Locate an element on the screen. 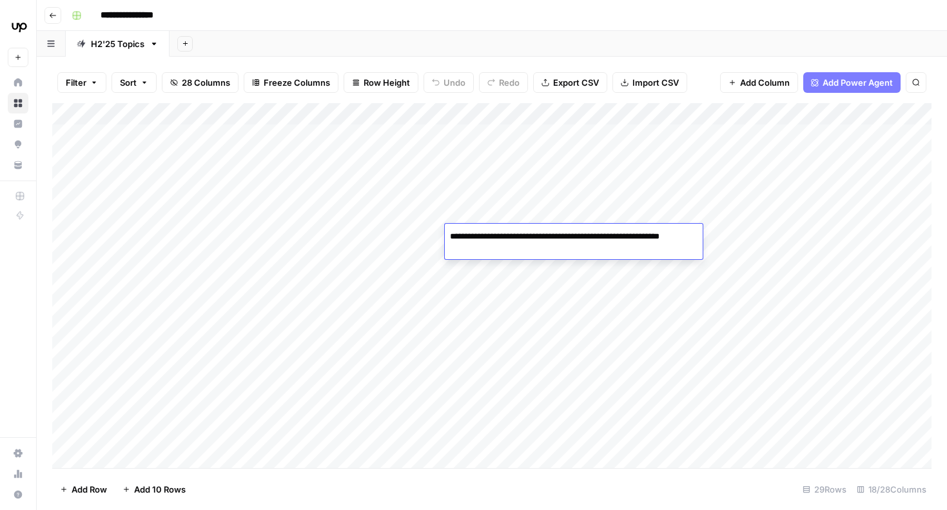 This screenshot has height=510, width=947. button: Add Row is located at coordinates (83, 489).